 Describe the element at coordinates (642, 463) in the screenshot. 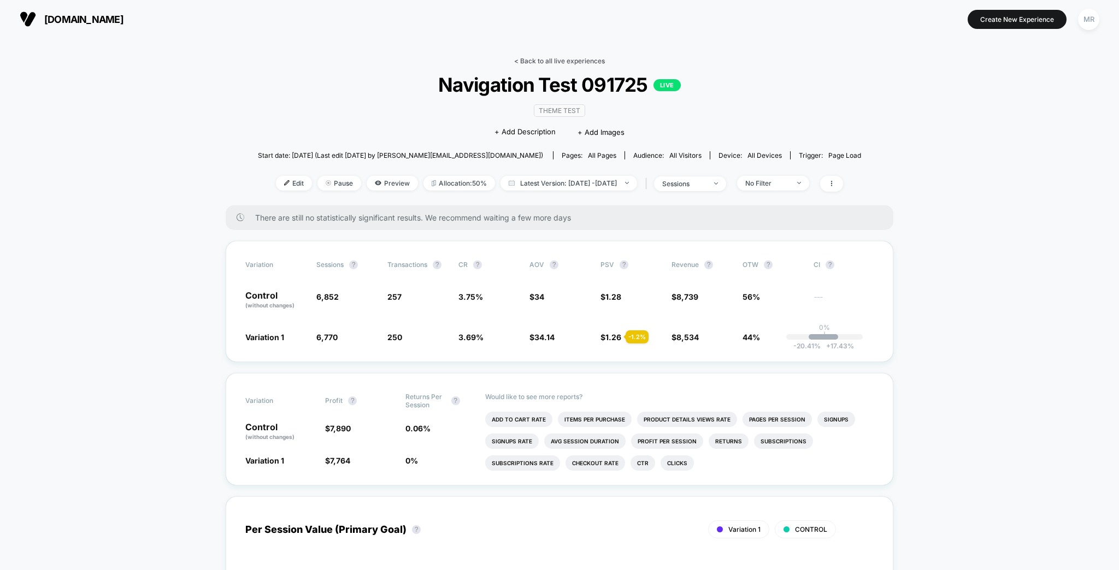

I see `li: Ctr` at that location.